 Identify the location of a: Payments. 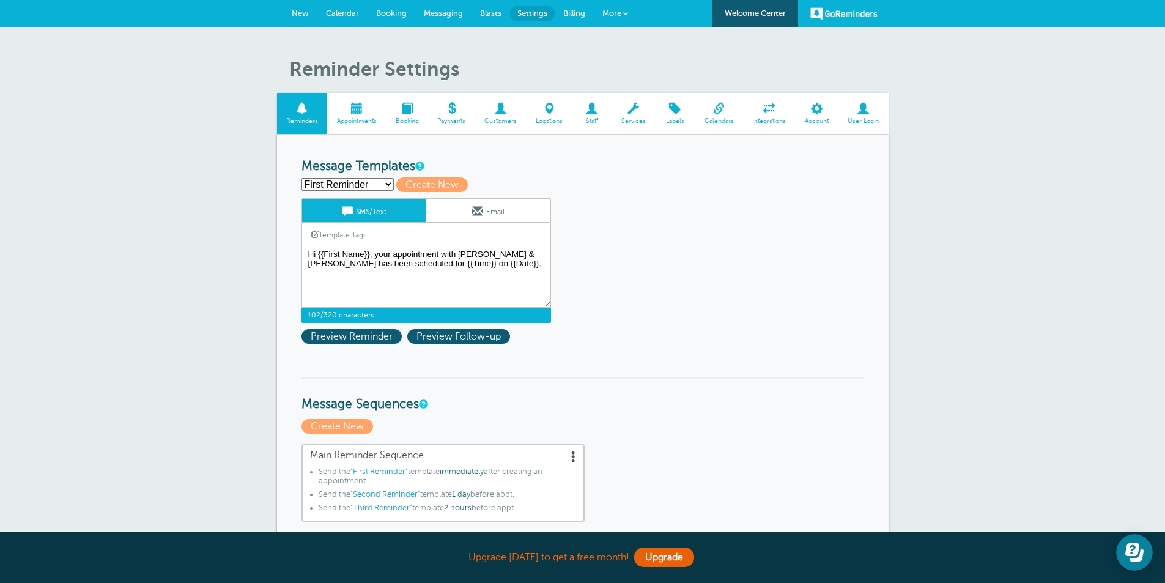
(451, 113).